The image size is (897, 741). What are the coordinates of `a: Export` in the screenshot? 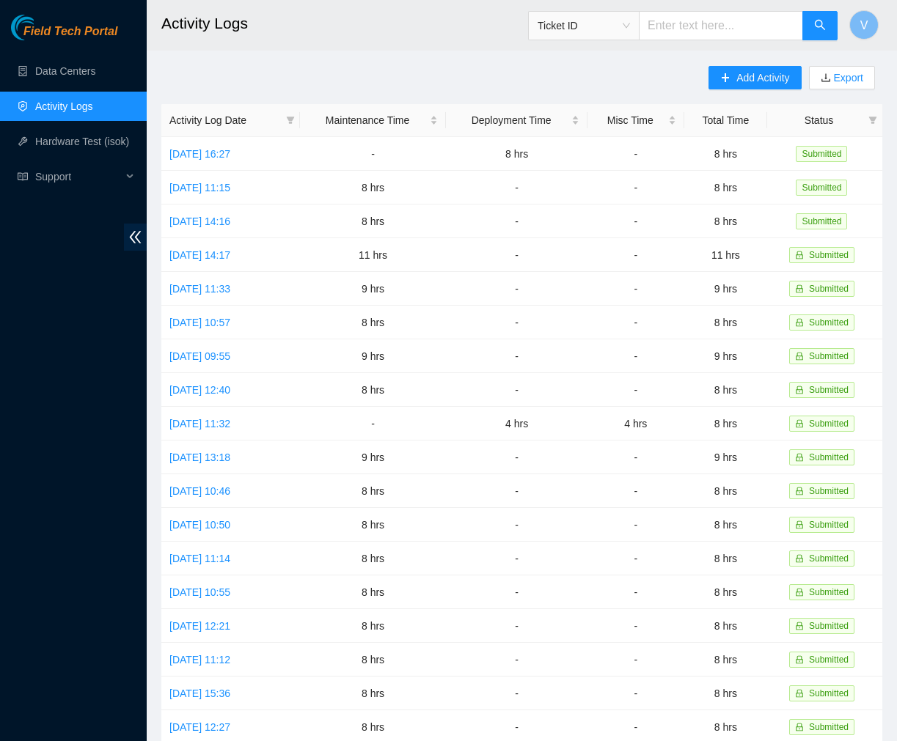 It's located at (847, 78).